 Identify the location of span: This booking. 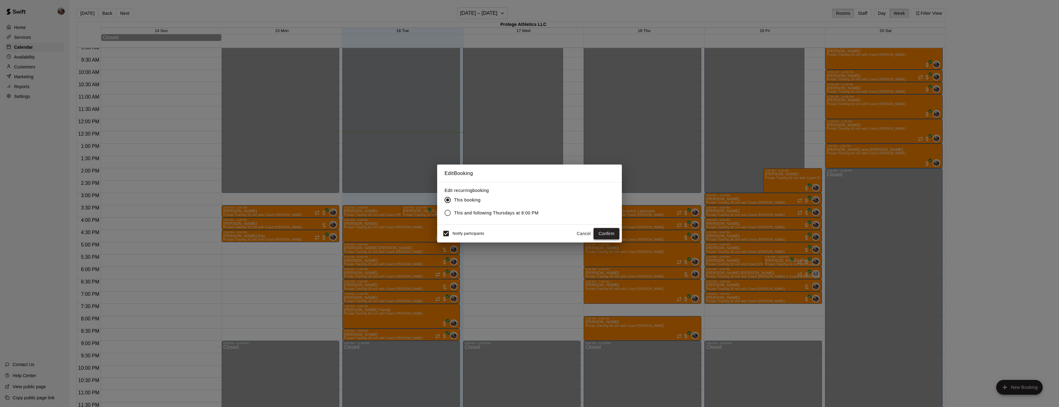
(467, 200).